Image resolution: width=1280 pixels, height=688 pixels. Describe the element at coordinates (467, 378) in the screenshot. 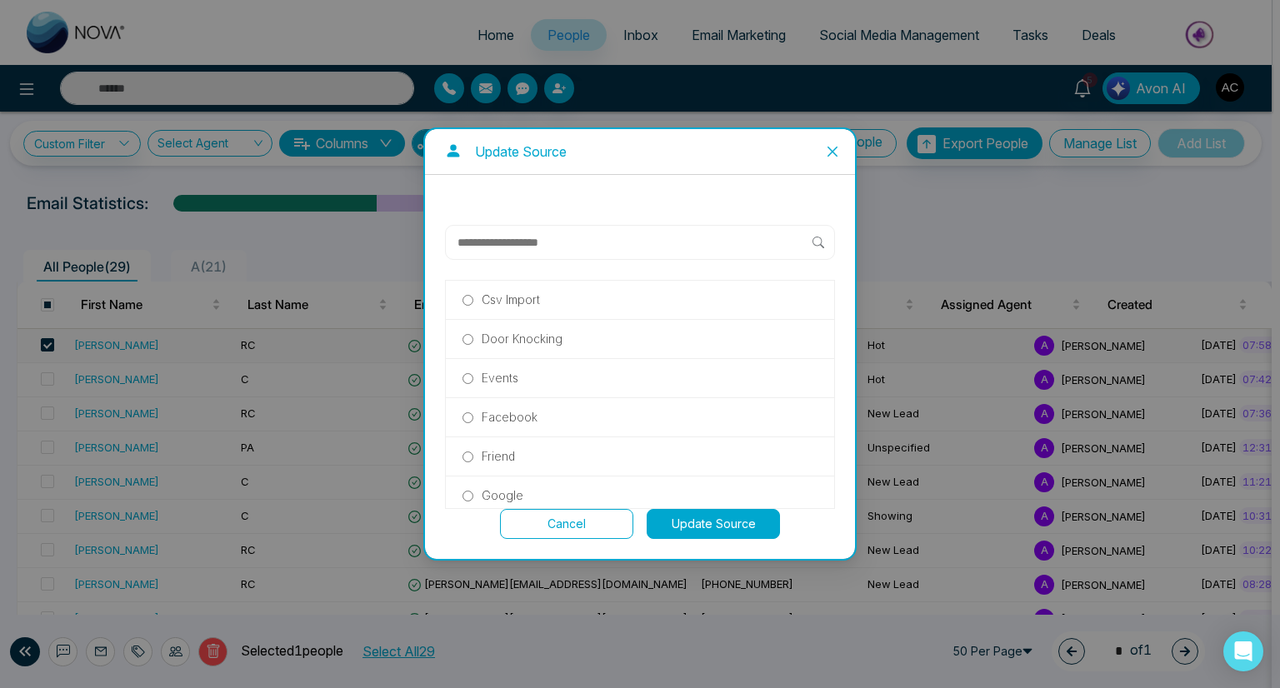

I see `input: Events` at that location.